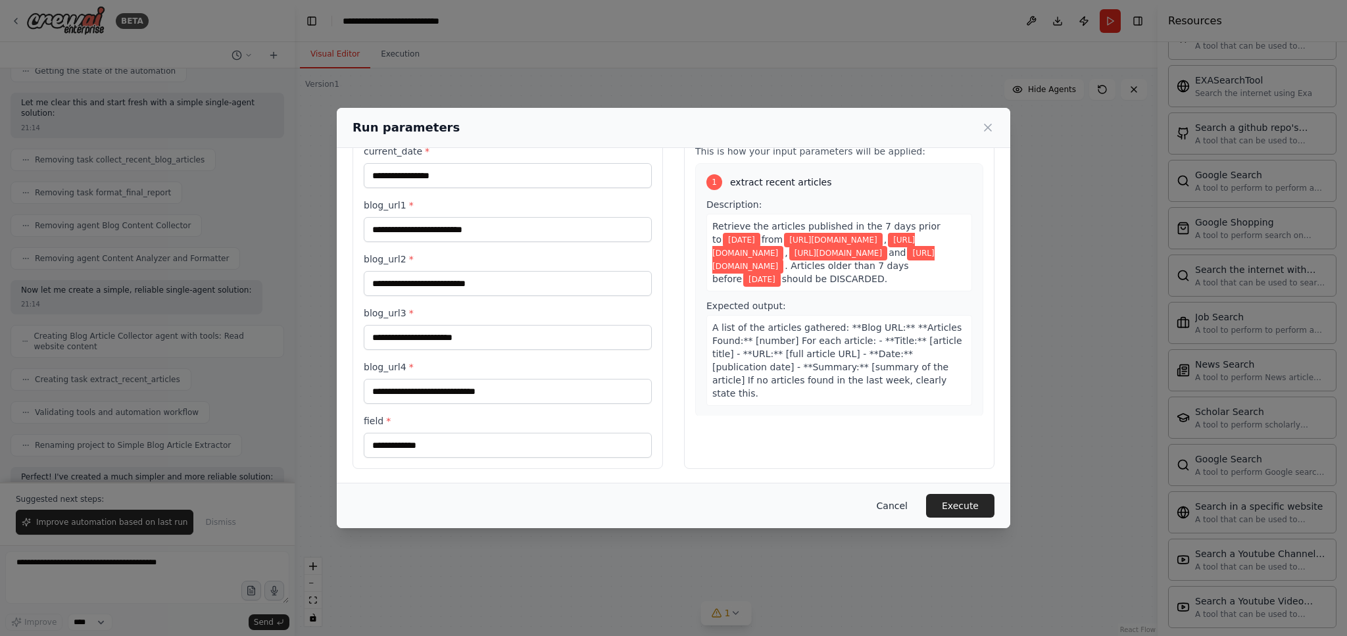 The image size is (1347, 636). Describe the element at coordinates (508, 259) in the screenshot. I see `label: blog_url2` at that location.